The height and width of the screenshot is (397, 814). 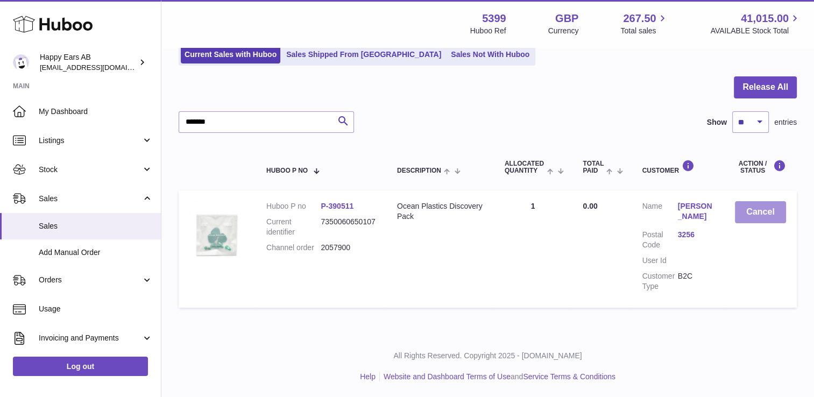 What do you see at coordinates (644, 24) in the screenshot?
I see `a: 267.50 Total sales` at bounding box center [644, 24].